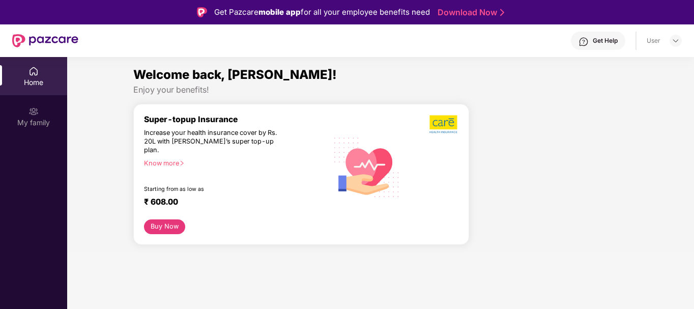 The image size is (694, 309). Describe the element at coordinates (322, 12) in the screenshot. I see `div: Get Pazcare for all your employee benefits need` at that location.